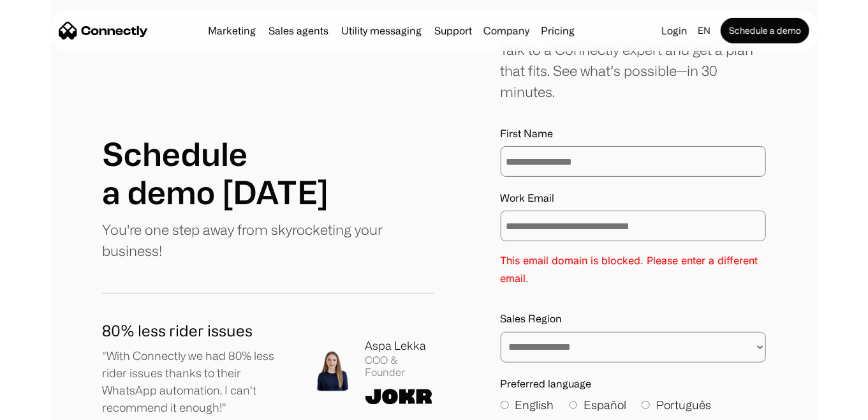  What do you see at coordinates (51, 406) in the screenshot?
I see `ul: Language list` at bounding box center [51, 406].